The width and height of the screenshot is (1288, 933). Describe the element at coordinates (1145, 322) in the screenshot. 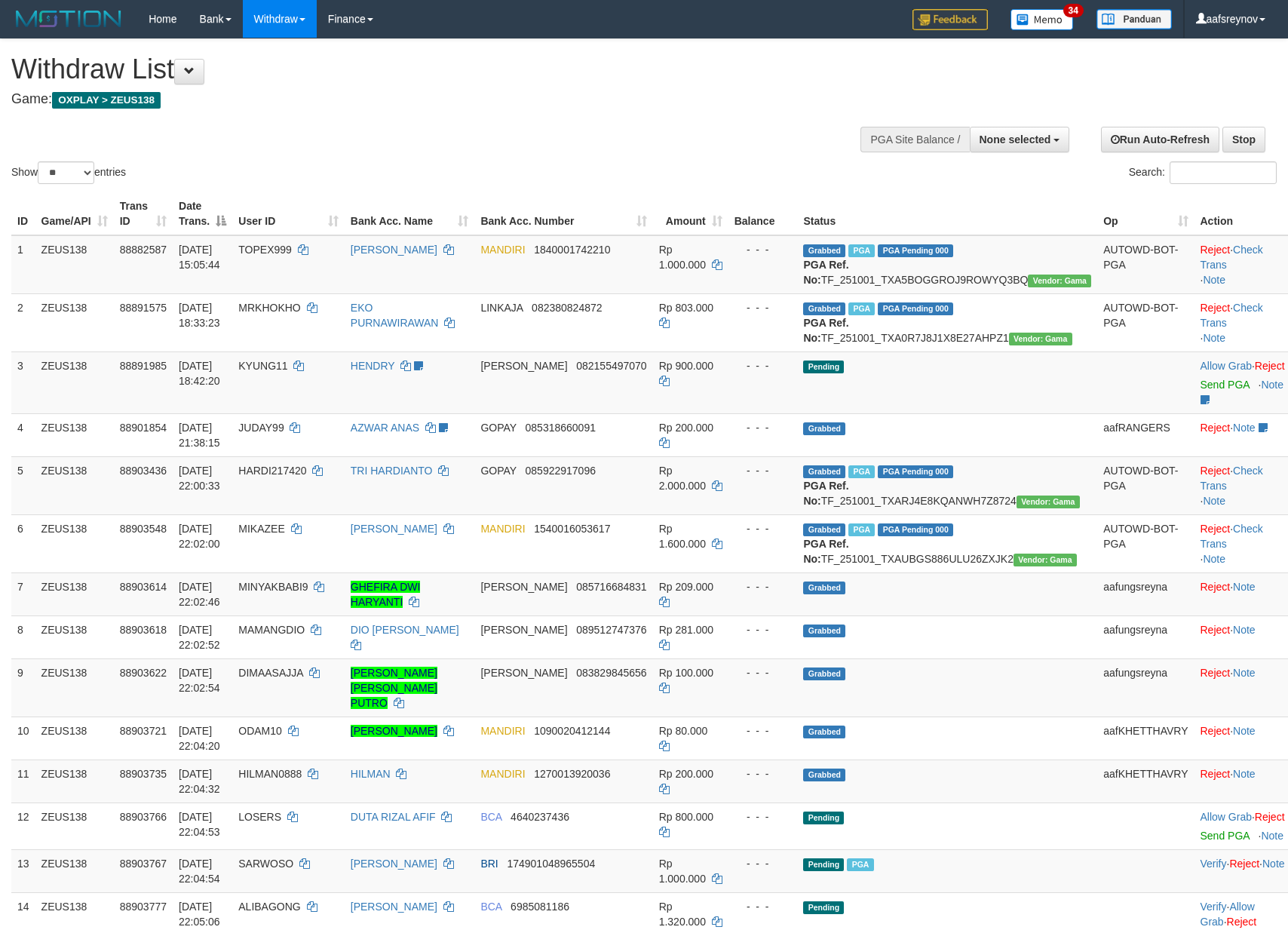

I see `td: AUTOWD-BOT-PGA` at that location.